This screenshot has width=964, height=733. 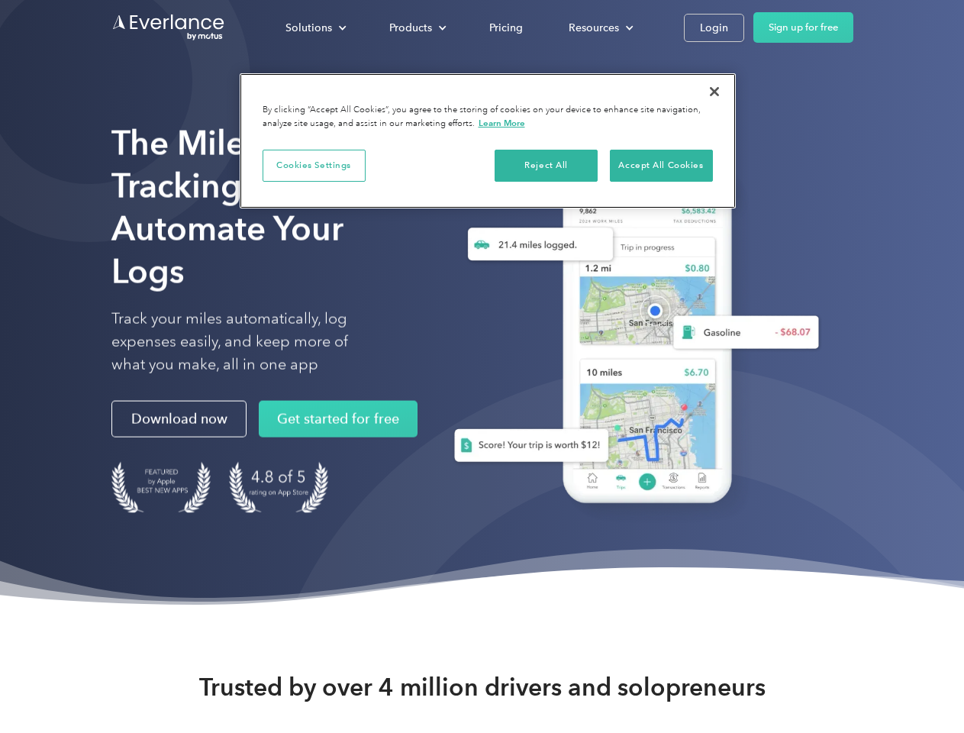 I want to click on div: By clicking “Accept All Cookies”, you agree to the storing of cookies on your device to enhance s..., so click(x=488, y=117).